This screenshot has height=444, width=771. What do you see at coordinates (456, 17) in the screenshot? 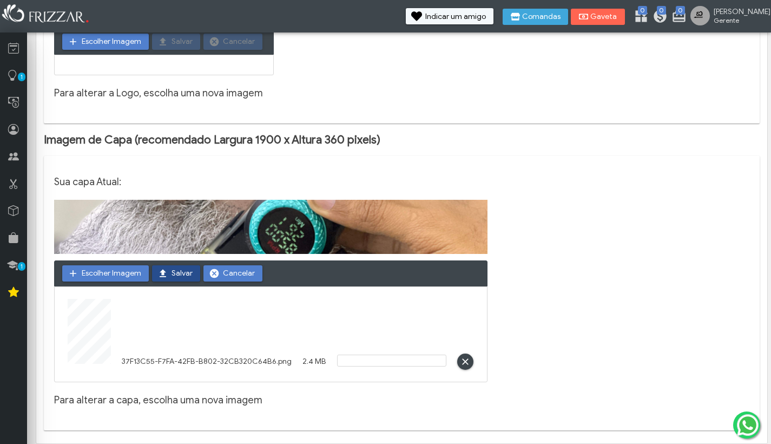
I see `span: Indicar um amigo` at bounding box center [456, 17].